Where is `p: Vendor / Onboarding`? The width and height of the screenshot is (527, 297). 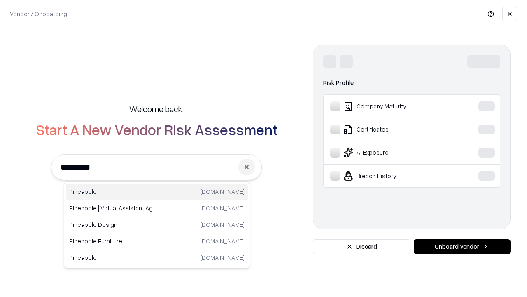
p: Vendor / Onboarding is located at coordinates (38, 14).